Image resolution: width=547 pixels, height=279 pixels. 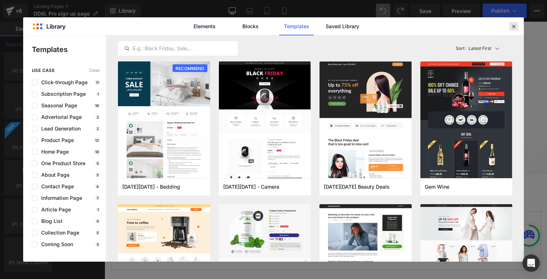 I want to click on span: Information Page, so click(x=60, y=198).